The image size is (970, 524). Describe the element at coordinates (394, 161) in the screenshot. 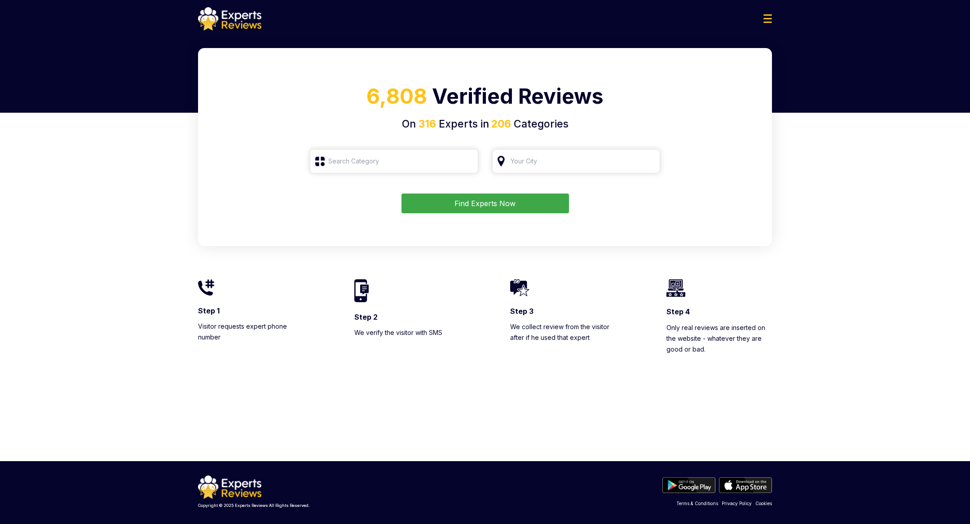

I see `input: Search Category` at that location.